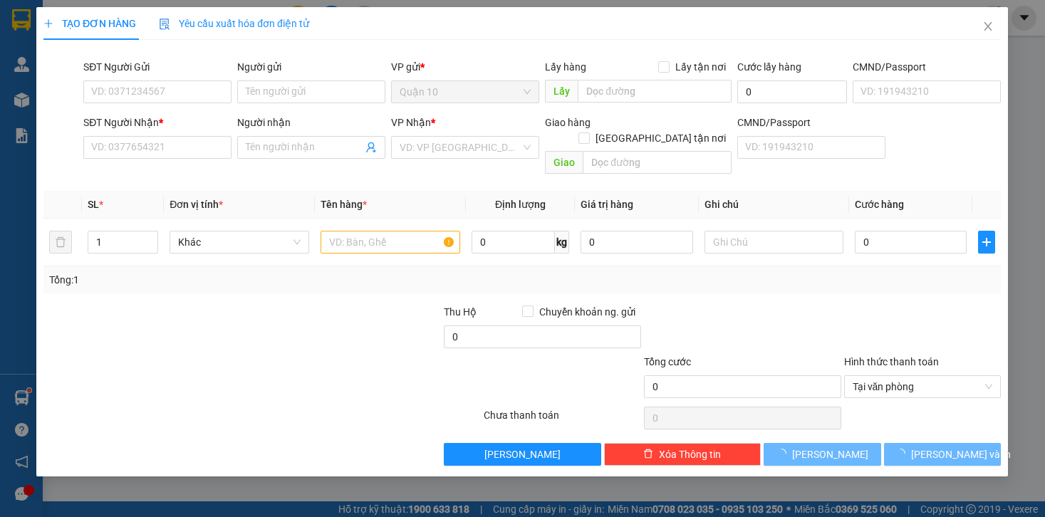 The height and width of the screenshot is (517, 1045). I want to click on span: Lấy, so click(562, 91).